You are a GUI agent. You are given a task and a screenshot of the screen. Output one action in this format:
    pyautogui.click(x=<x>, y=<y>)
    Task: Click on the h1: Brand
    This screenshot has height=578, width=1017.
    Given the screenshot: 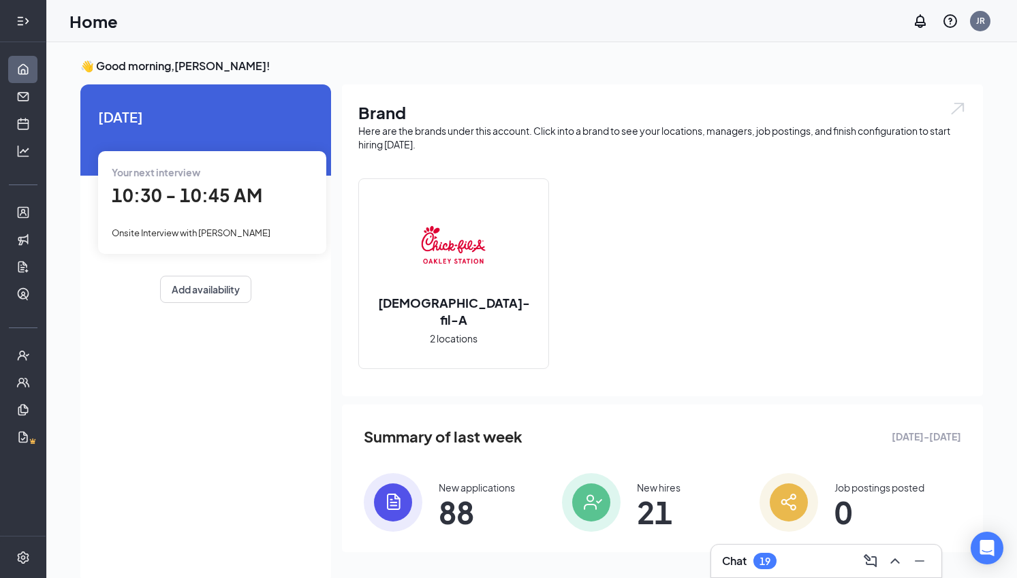 What is the action you would take?
    pyautogui.click(x=662, y=112)
    